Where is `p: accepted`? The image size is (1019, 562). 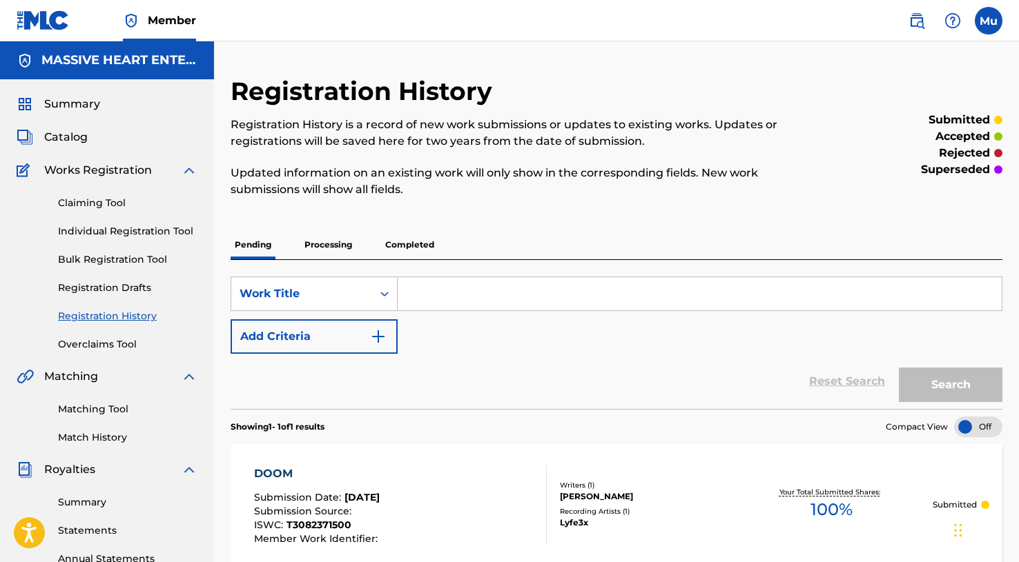
p: accepted is located at coordinates (962, 137).